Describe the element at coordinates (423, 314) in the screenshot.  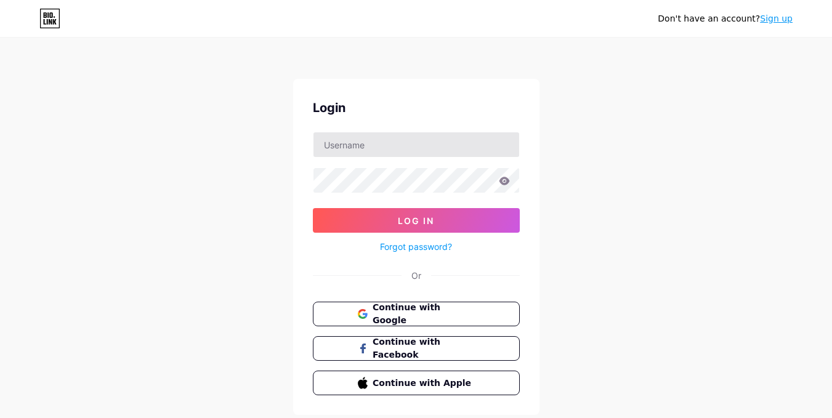
I see `span: Continue with Google` at that location.